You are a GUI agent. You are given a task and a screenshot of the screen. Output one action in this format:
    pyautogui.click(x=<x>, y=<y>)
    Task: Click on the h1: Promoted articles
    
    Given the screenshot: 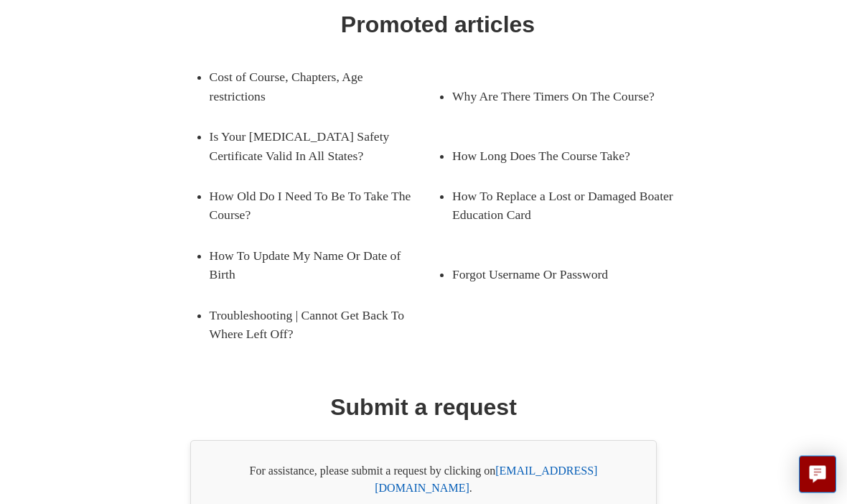 What is the action you would take?
    pyautogui.click(x=438, y=25)
    